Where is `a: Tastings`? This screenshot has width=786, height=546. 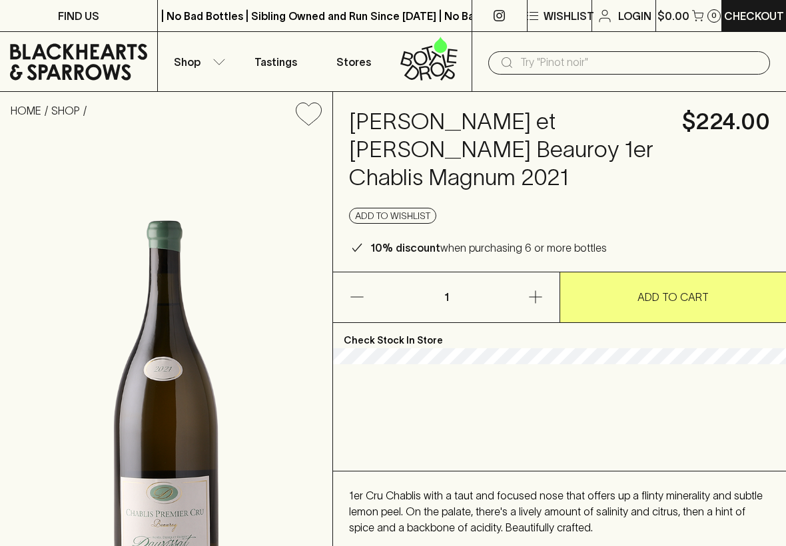 a: Tastings is located at coordinates (276, 61).